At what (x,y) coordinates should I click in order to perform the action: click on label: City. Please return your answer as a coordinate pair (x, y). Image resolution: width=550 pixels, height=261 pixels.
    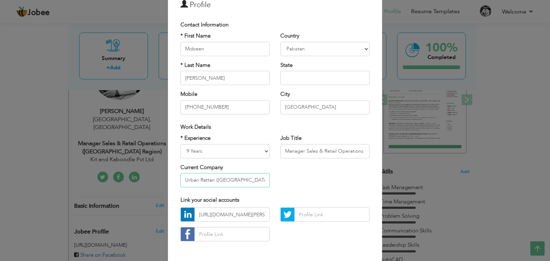
    Looking at the image, I should click on (285, 94).